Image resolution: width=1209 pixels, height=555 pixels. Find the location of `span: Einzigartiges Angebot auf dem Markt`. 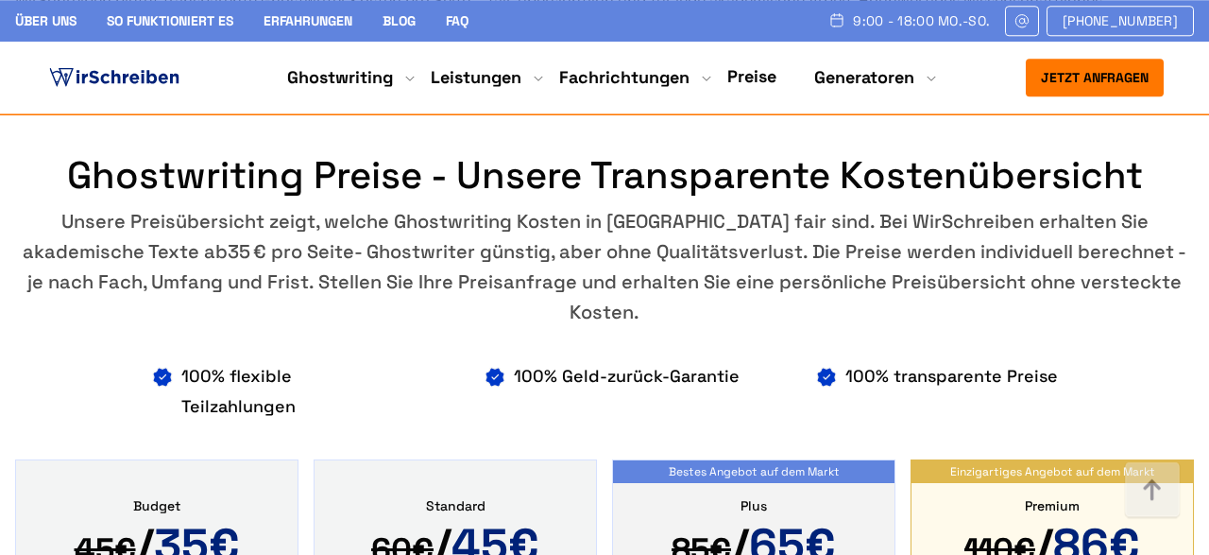

span: Einzigartiges Angebot auf dem Markt is located at coordinates (1052, 471).